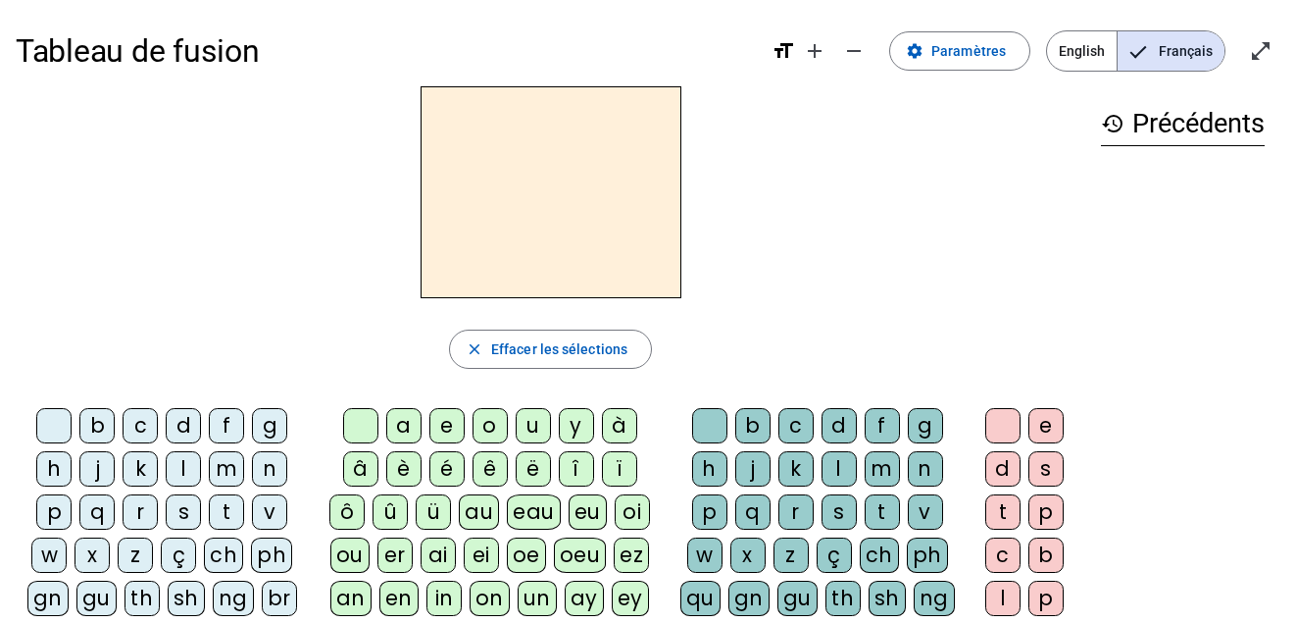  I want to click on div: oeu, so click(581, 555).